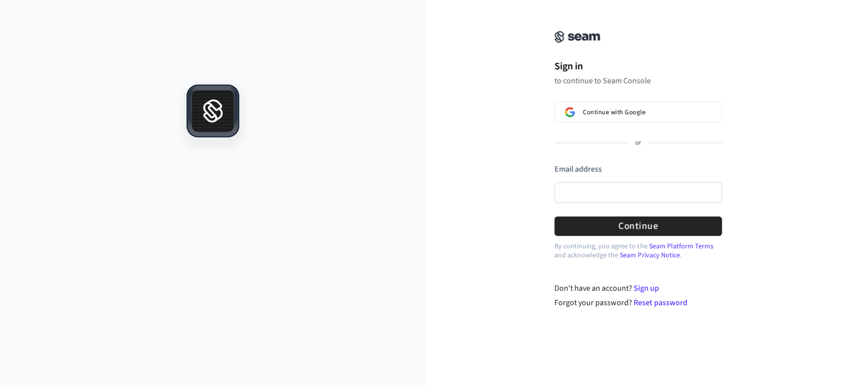  What do you see at coordinates (650, 255) in the screenshot?
I see `a: Seam Privacy Notice` at bounding box center [650, 255].